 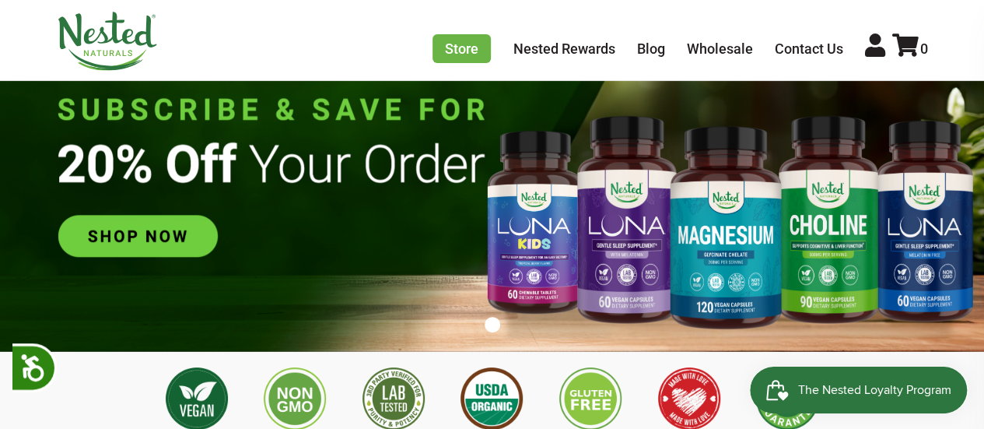 I want to click on img: Nested Naturals, so click(x=107, y=41).